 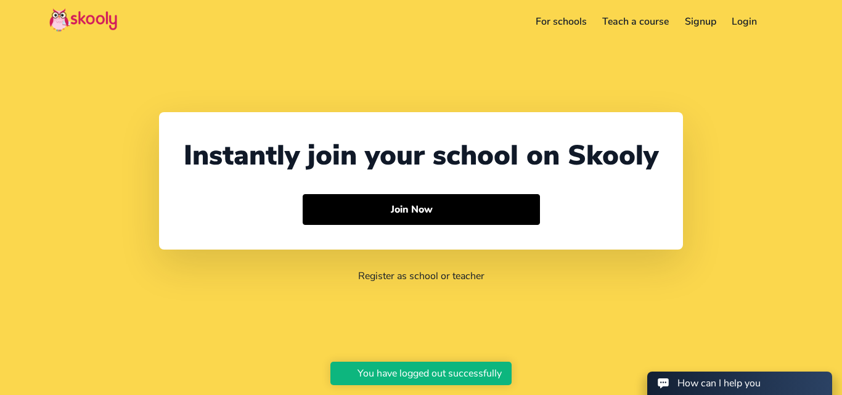 What do you see at coordinates (561, 22) in the screenshot?
I see `a: For schools` at bounding box center [561, 22].